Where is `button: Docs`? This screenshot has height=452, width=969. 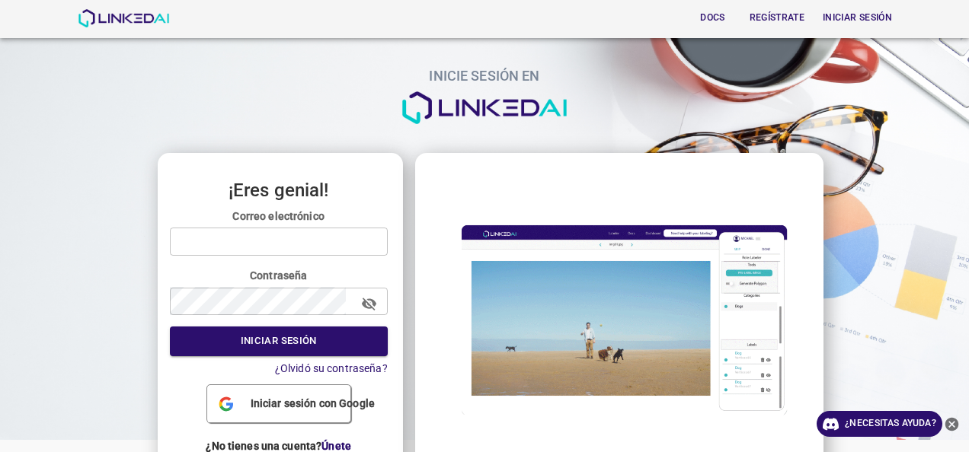 button: Docs is located at coordinates (713, 18).